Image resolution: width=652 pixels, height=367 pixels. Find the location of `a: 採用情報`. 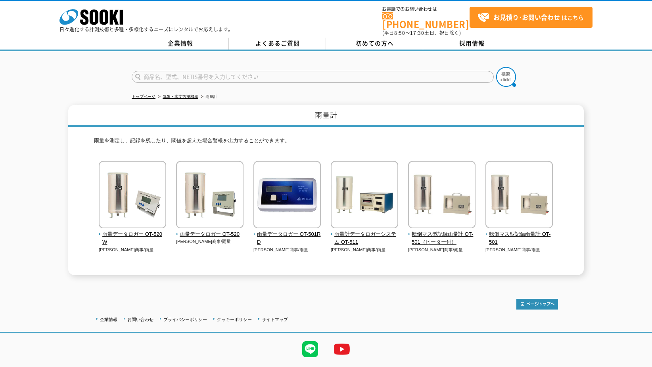

a: 採用情報 is located at coordinates (472, 44).